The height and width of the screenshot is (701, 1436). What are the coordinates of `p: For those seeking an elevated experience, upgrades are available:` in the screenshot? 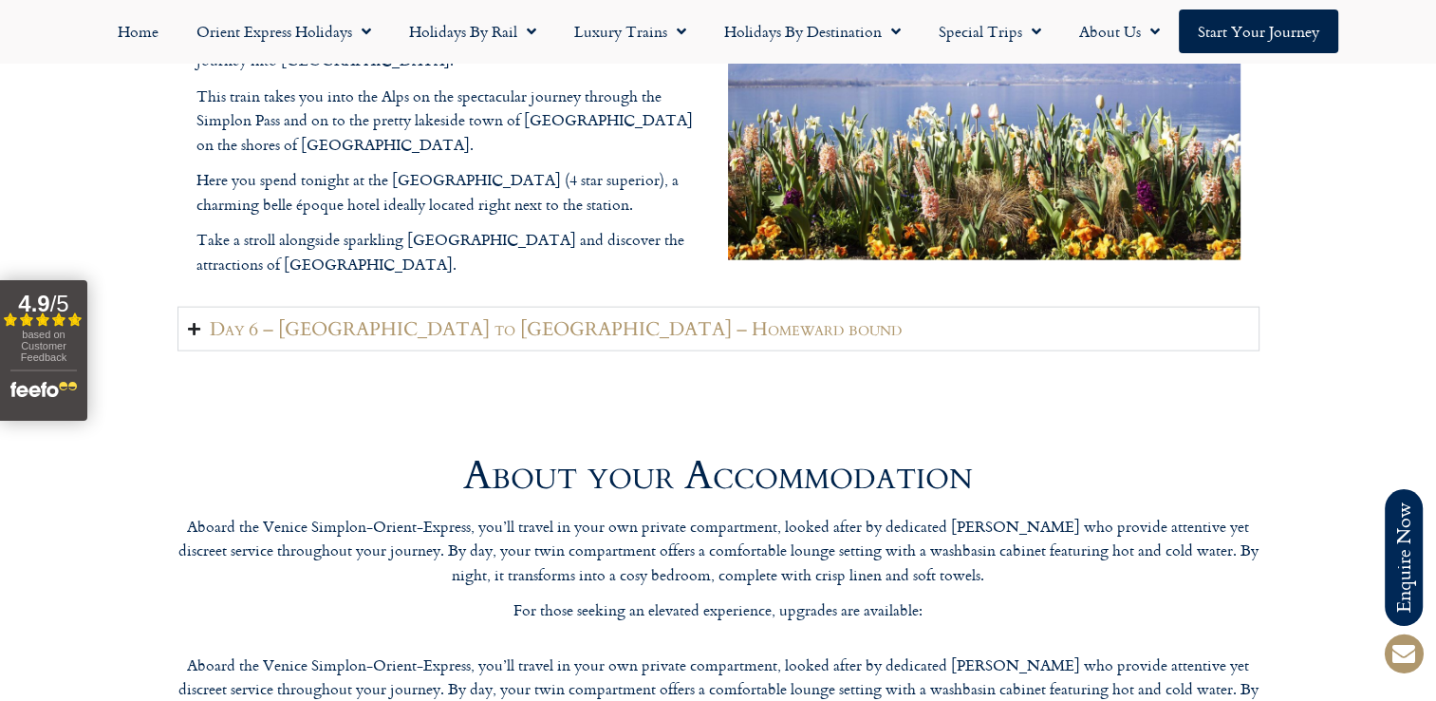 It's located at (719, 610).